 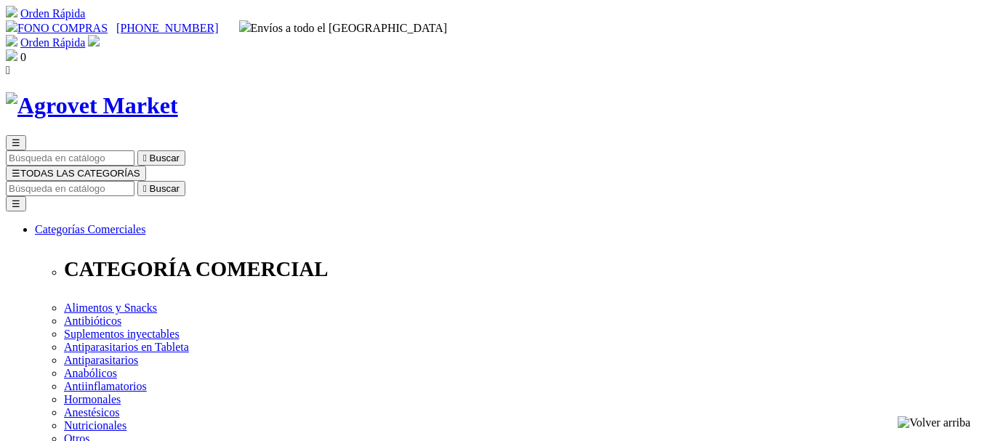 I want to click on span: Suplementos inyectables, so click(x=121, y=334).